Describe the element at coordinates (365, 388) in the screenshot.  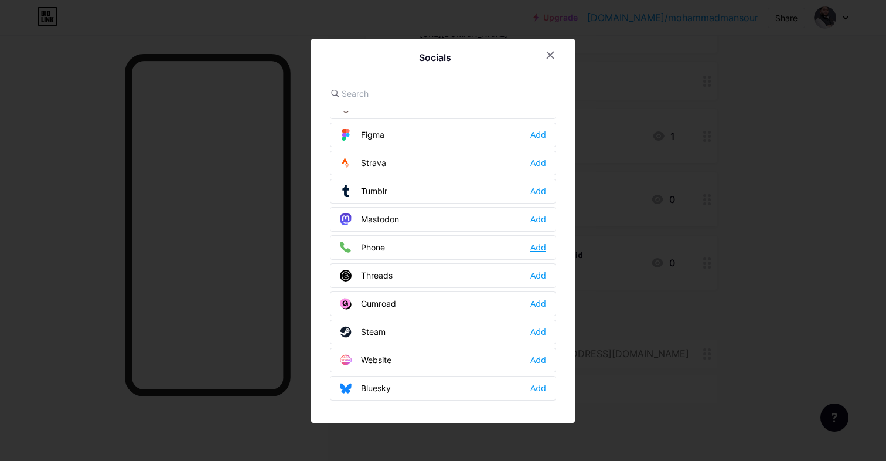
I see `div: Bluesky` at that location.